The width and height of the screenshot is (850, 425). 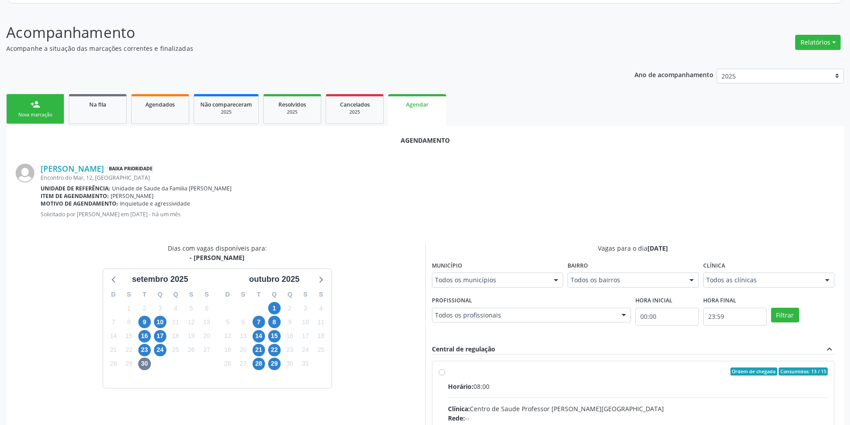 I want to click on button: Filtrar, so click(x=785, y=316).